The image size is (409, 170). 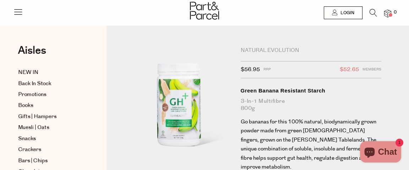 What do you see at coordinates (33, 127) in the screenshot?
I see `span: Muesli | Oats` at bounding box center [33, 127].